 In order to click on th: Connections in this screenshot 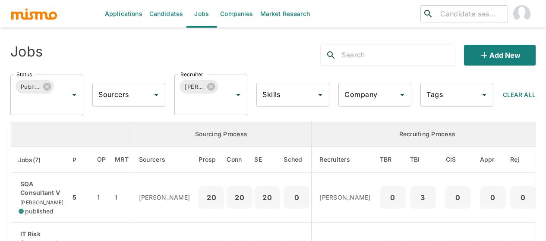, I will do `click(239, 160)`.